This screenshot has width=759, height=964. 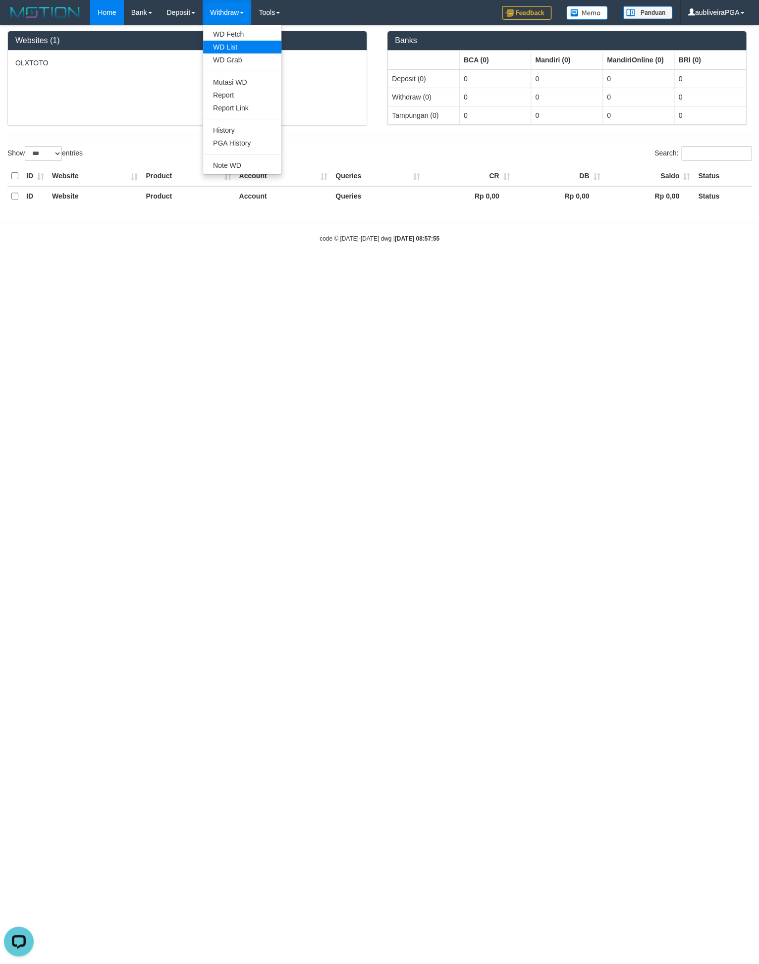 What do you see at coordinates (527, 13) in the screenshot?
I see `img: Feedback.jpg` at bounding box center [527, 13].